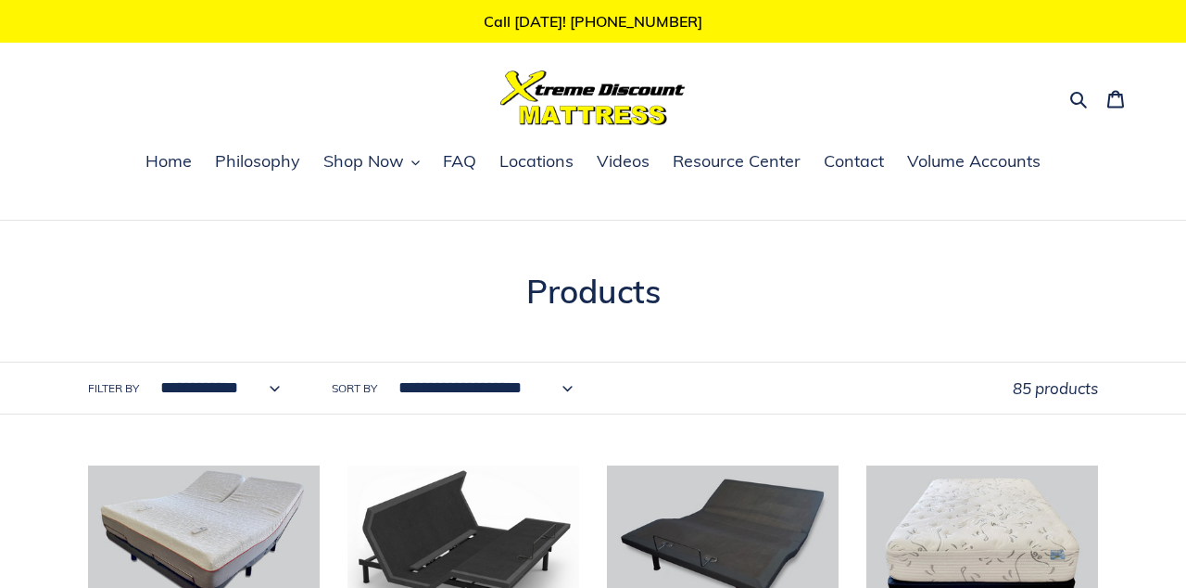  Describe the element at coordinates (258, 162) in the screenshot. I see `a: Philosophy` at that location.